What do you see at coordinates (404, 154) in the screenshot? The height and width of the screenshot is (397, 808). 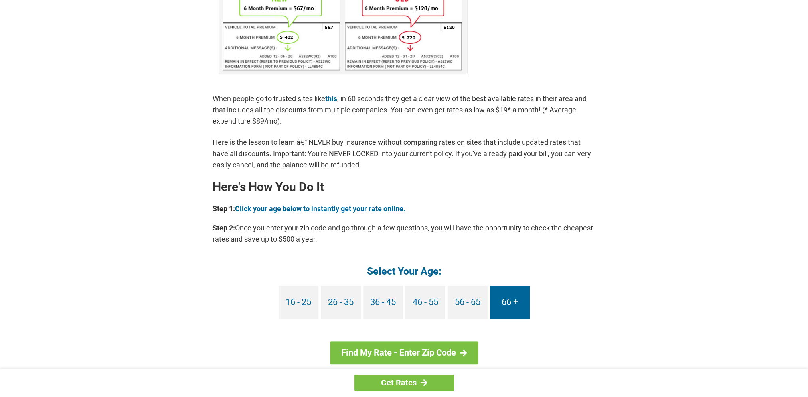 I see `p: Here is the lesson to learn â€“ NEVER buy insurance without comparing rates on sites that include...` at bounding box center [404, 154].